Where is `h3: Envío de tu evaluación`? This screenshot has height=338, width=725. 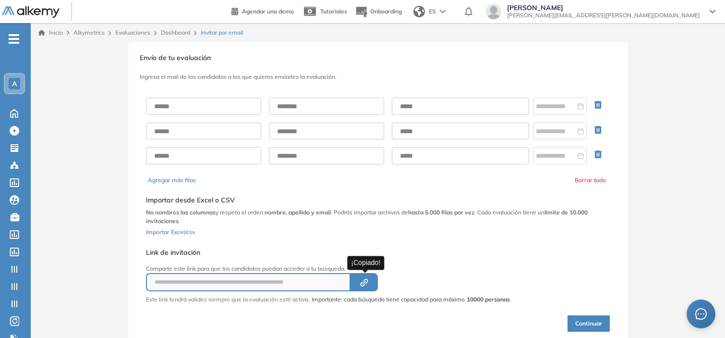
h3: Envío de tu evaluación is located at coordinates (378, 58).